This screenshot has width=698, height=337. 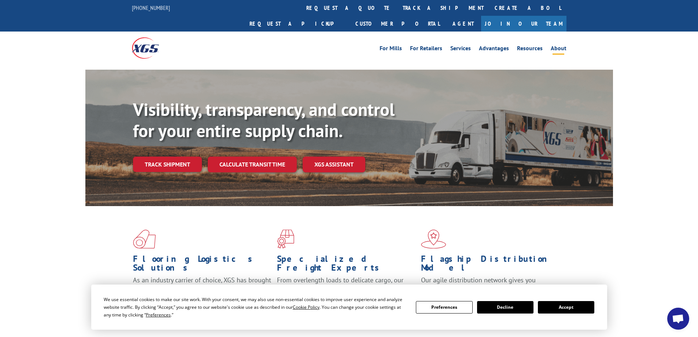 I want to click on button: Accept, so click(x=566, y=307).